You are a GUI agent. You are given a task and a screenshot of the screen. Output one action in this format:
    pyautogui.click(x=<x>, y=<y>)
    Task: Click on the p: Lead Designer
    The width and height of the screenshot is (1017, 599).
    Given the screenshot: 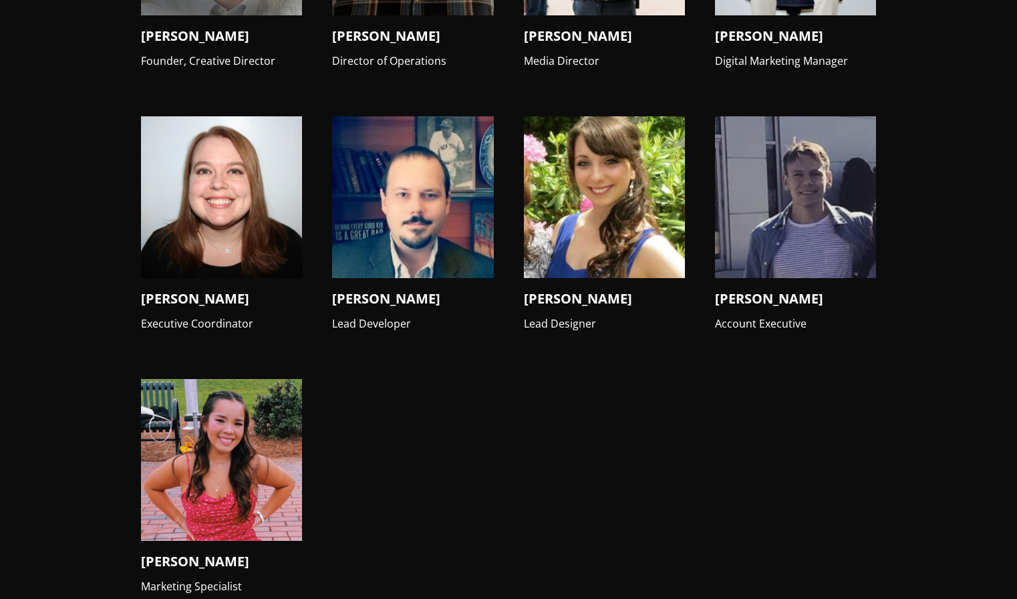 What is the action you would take?
    pyautogui.click(x=604, y=324)
    